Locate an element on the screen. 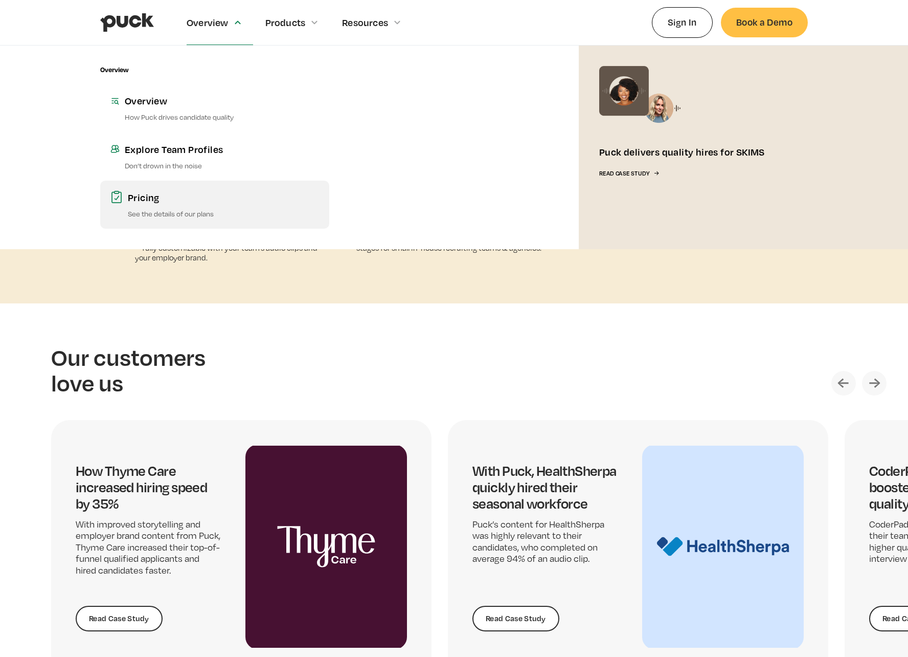  a: Sign In is located at coordinates (682, 22).